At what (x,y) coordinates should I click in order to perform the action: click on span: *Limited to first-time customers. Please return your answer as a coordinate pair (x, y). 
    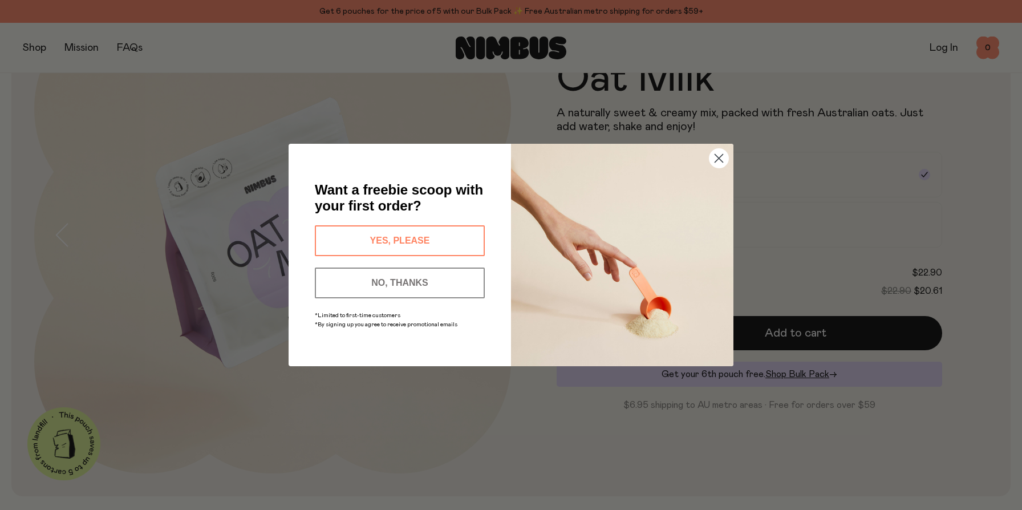
    Looking at the image, I should click on (357, 315).